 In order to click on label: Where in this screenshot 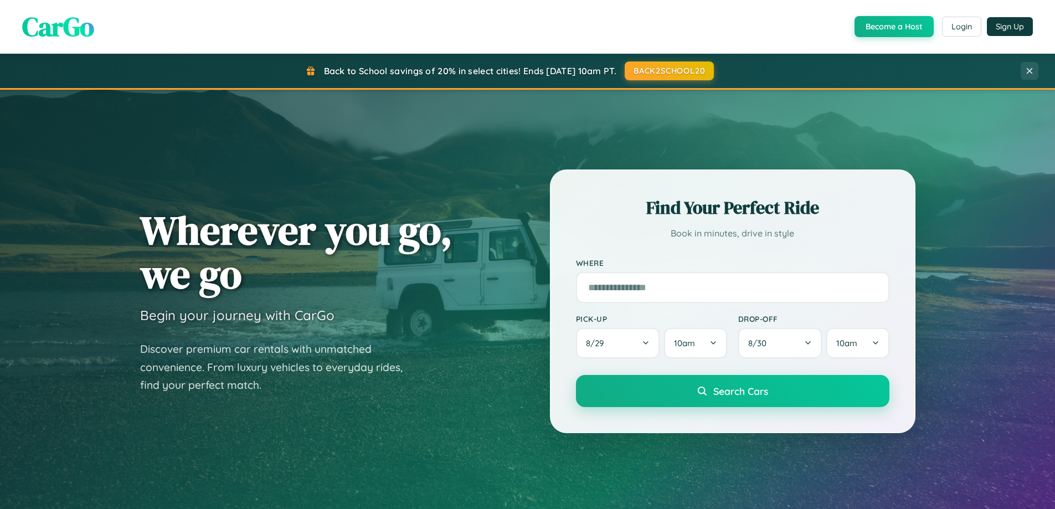, I will do `click(733, 263)`.